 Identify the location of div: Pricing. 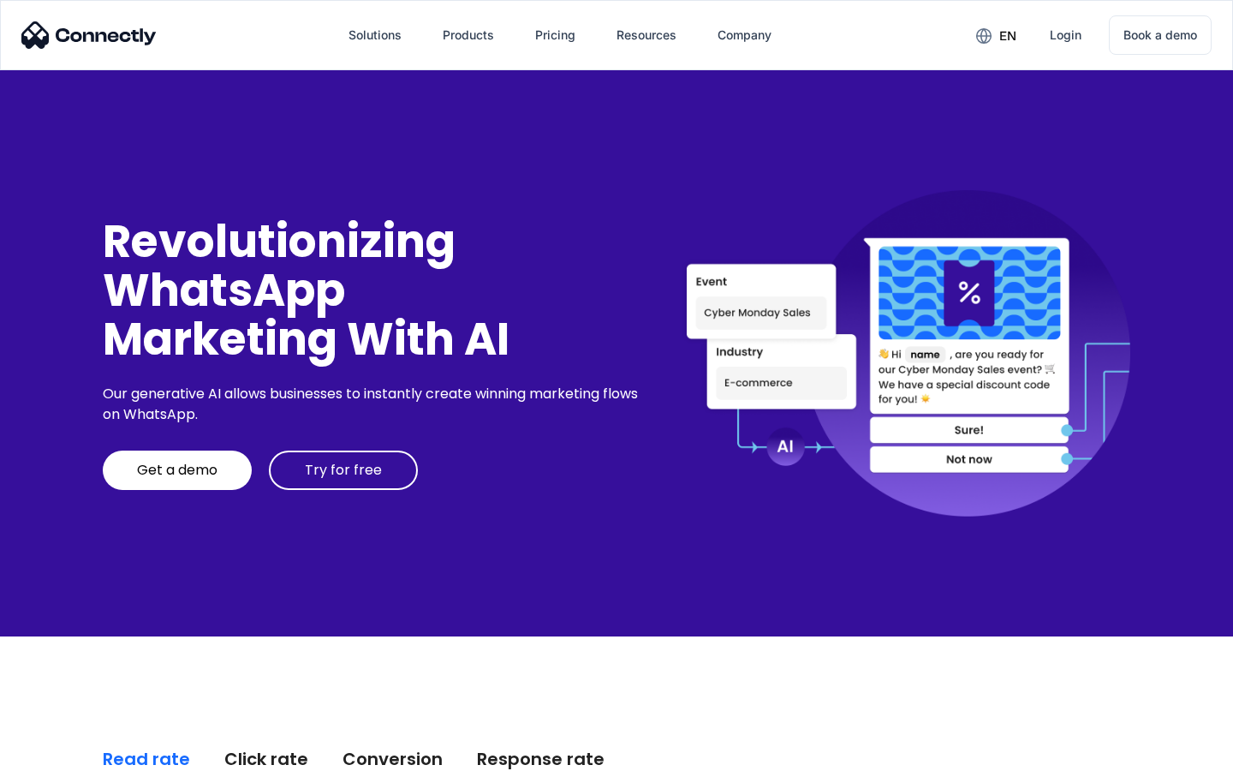
(555, 35).